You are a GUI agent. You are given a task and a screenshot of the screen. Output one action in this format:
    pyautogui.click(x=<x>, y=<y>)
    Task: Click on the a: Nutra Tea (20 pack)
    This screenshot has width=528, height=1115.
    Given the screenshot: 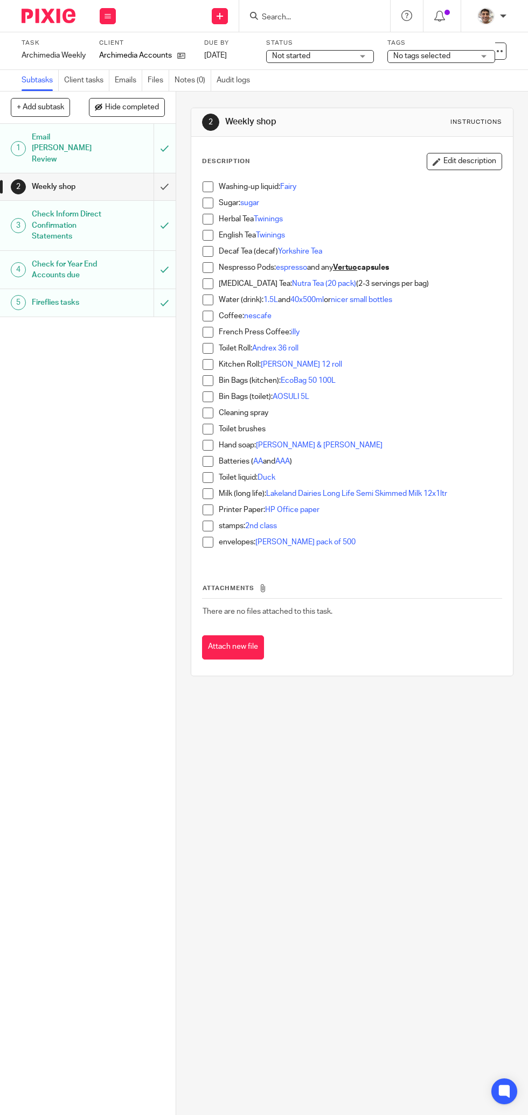 What is the action you would take?
    pyautogui.click(x=324, y=284)
    